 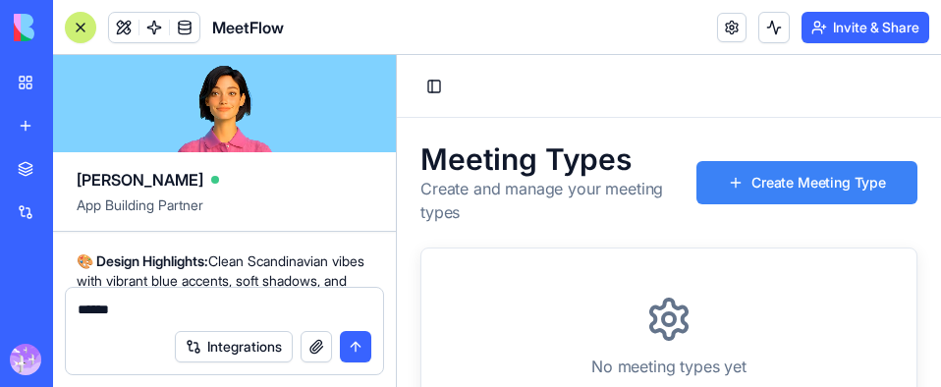 What do you see at coordinates (866, 28) in the screenshot?
I see `button: Invite & Share` at bounding box center [866, 28].